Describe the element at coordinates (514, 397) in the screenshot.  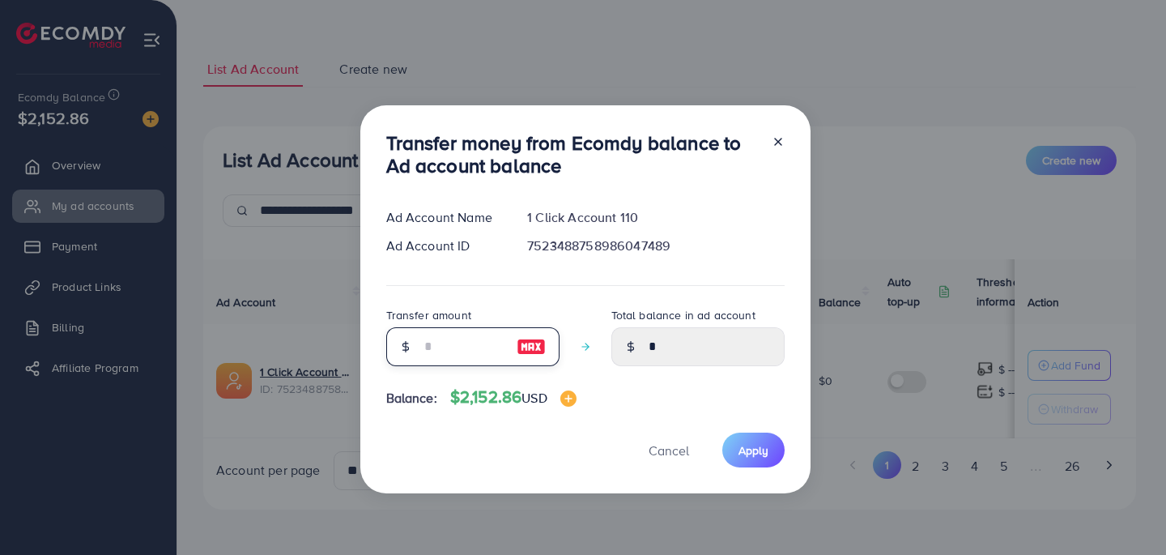
I see `h4: $2,152.86` at that location.